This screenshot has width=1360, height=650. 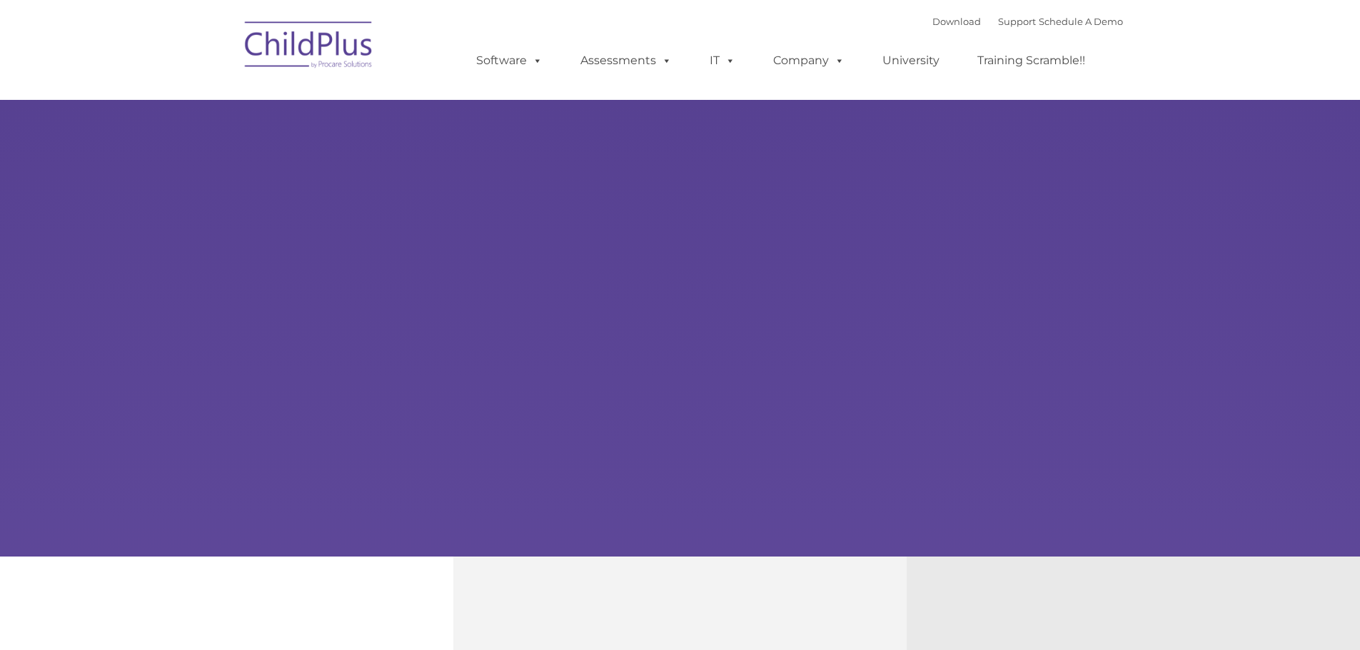 What do you see at coordinates (957, 21) in the screenshot?
I see `a: Download` at bounding box center [957, 21].